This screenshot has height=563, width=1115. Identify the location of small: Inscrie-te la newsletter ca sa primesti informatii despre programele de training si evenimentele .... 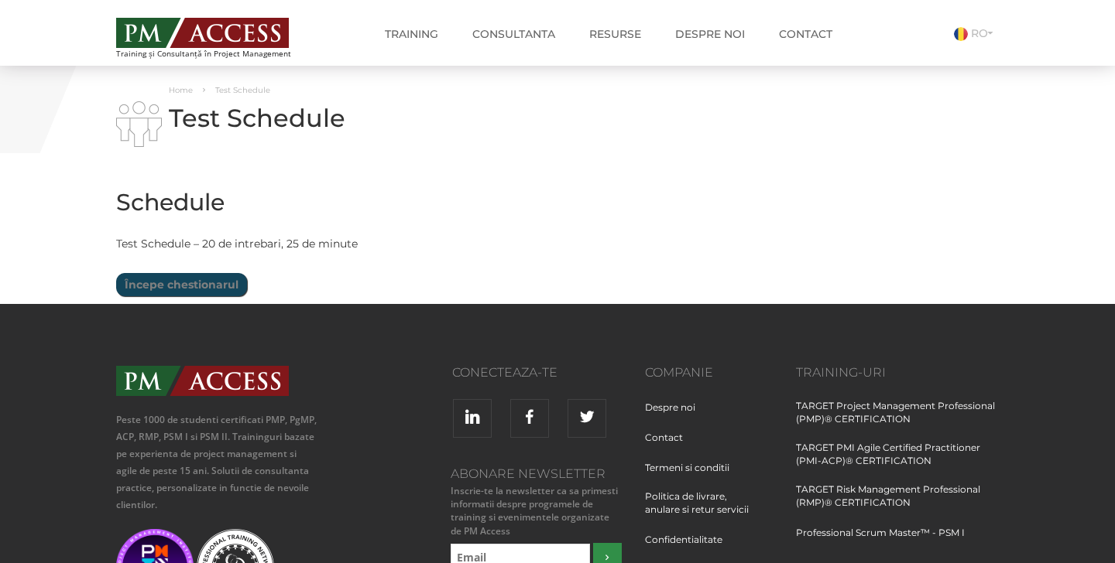
(534, 511).